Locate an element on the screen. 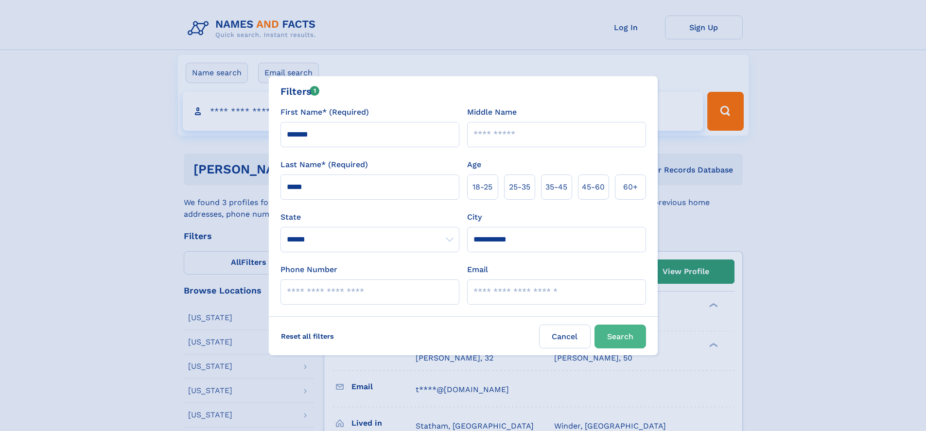 The width and height of the screenshot is (926, 431). label: Reset all filters is located at coordinates (307, 336).